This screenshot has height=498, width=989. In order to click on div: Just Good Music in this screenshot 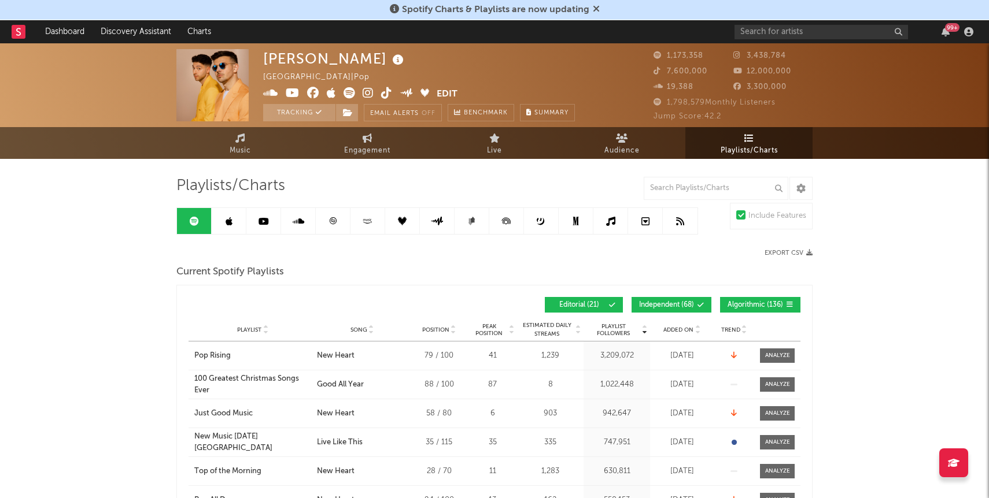, I will do `click(223, 414)`.